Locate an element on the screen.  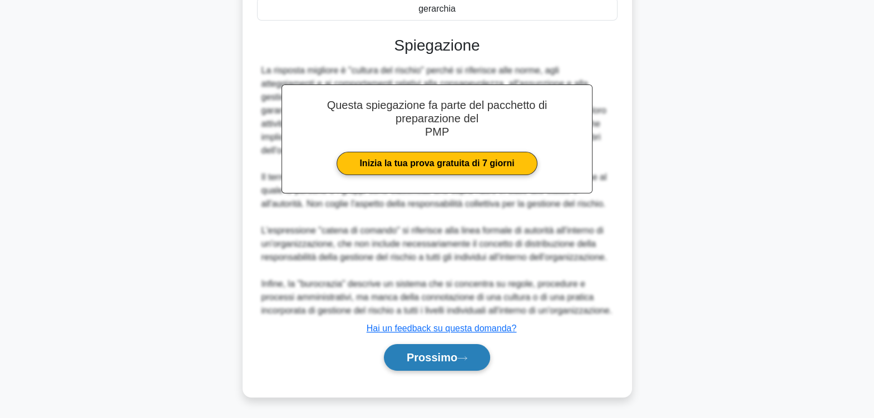
div: La risposta migliore è "cultura del rischio" perché si riferisce alle norme, agli atteggiamenti e... is located at coordinates (437, 191).